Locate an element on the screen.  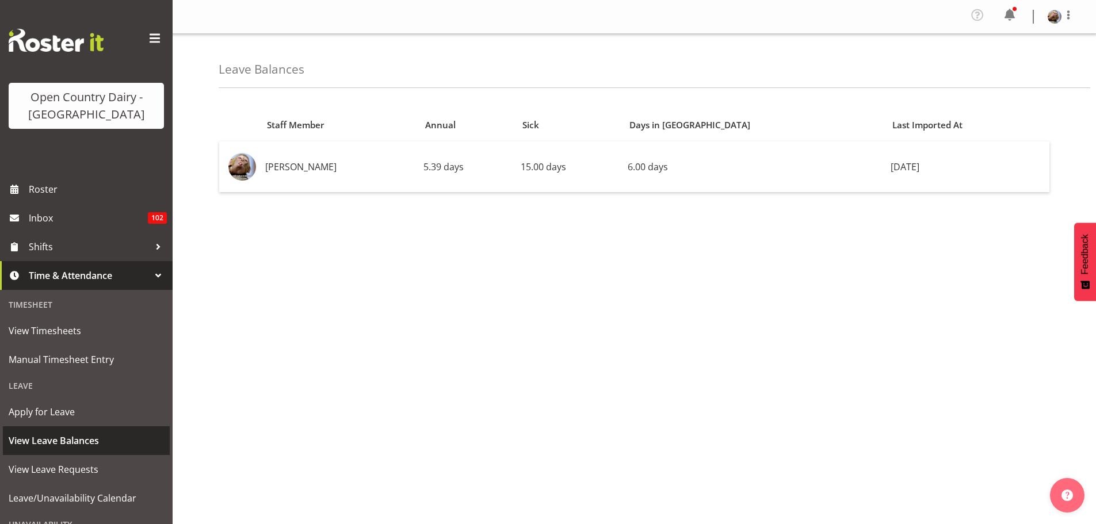
span: Inbox is located at coordinates (88, 218).